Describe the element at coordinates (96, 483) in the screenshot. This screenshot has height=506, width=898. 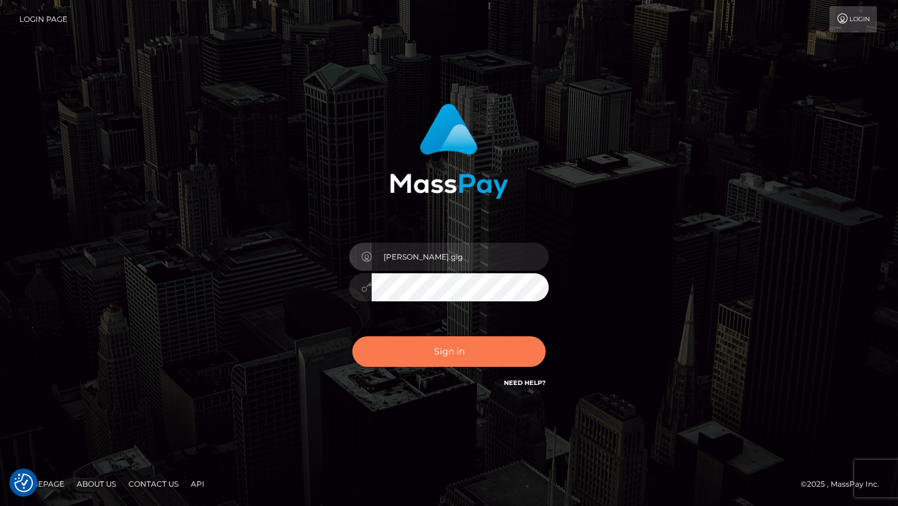
I see `a: About Us` at that location.